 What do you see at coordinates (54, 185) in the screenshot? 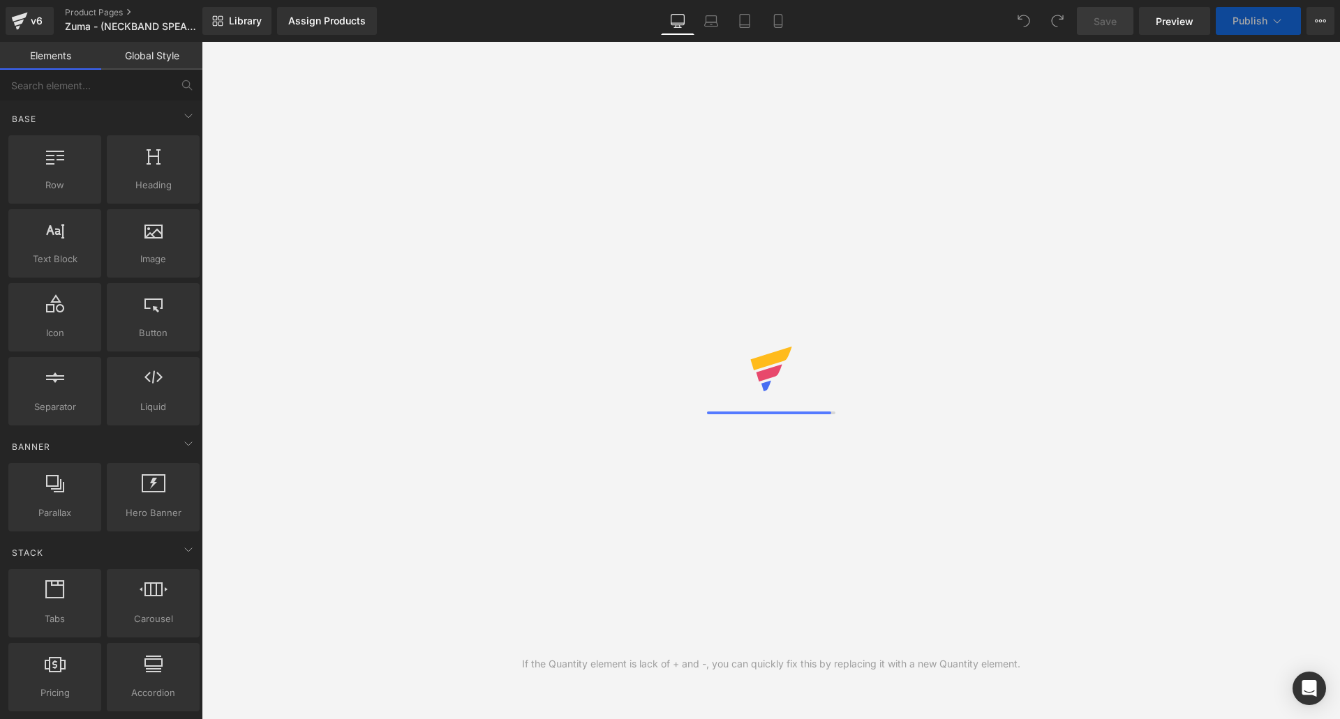
I see `span: Row` at bounding box center [54, 185].